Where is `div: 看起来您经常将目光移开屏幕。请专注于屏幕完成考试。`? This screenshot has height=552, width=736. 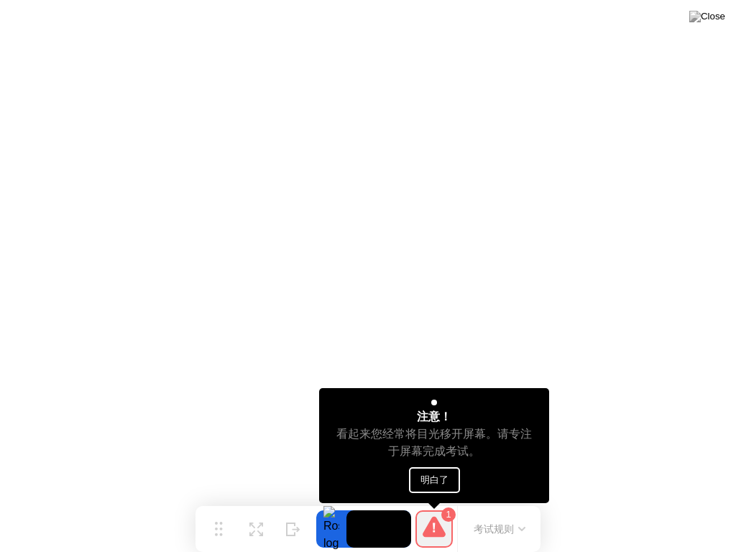 div: 看起来您经常将目光移开屏幕。请专注于屏幕完成考试。 is located at coordinates (434, 443).